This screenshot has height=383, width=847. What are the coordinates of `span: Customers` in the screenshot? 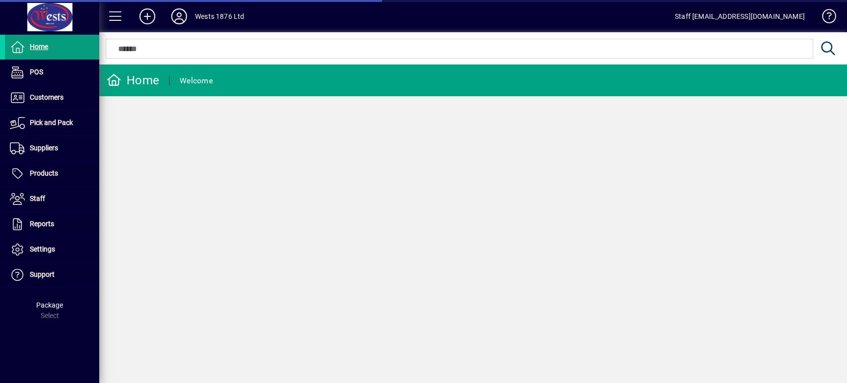 It's located at (47, 97).